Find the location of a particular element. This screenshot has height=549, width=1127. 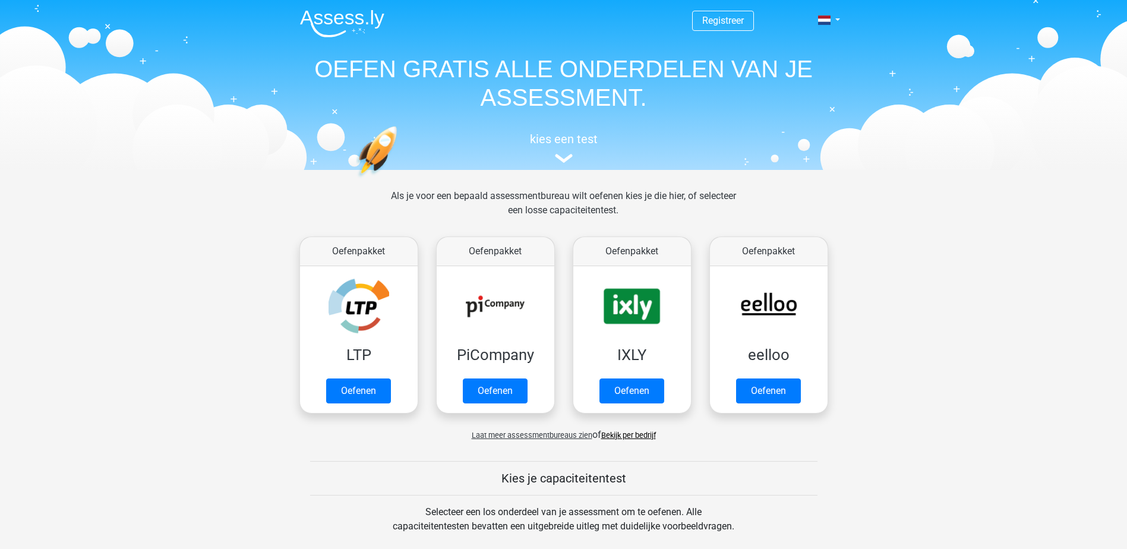

img: oefenen is located at coordinates (399, 179).